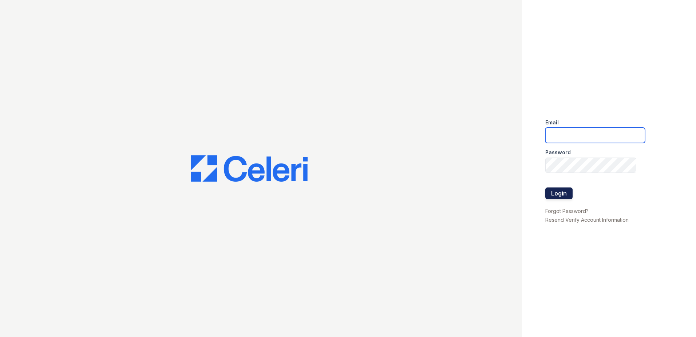  I want to click on label: Password, so click(558, 152).